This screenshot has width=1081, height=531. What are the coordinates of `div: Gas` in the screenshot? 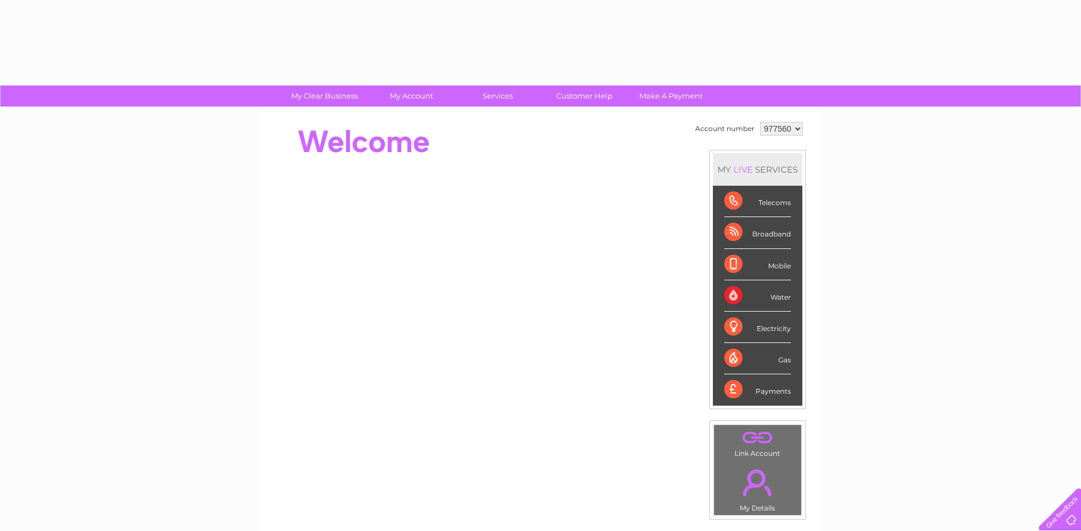 It's located at (757, 359).